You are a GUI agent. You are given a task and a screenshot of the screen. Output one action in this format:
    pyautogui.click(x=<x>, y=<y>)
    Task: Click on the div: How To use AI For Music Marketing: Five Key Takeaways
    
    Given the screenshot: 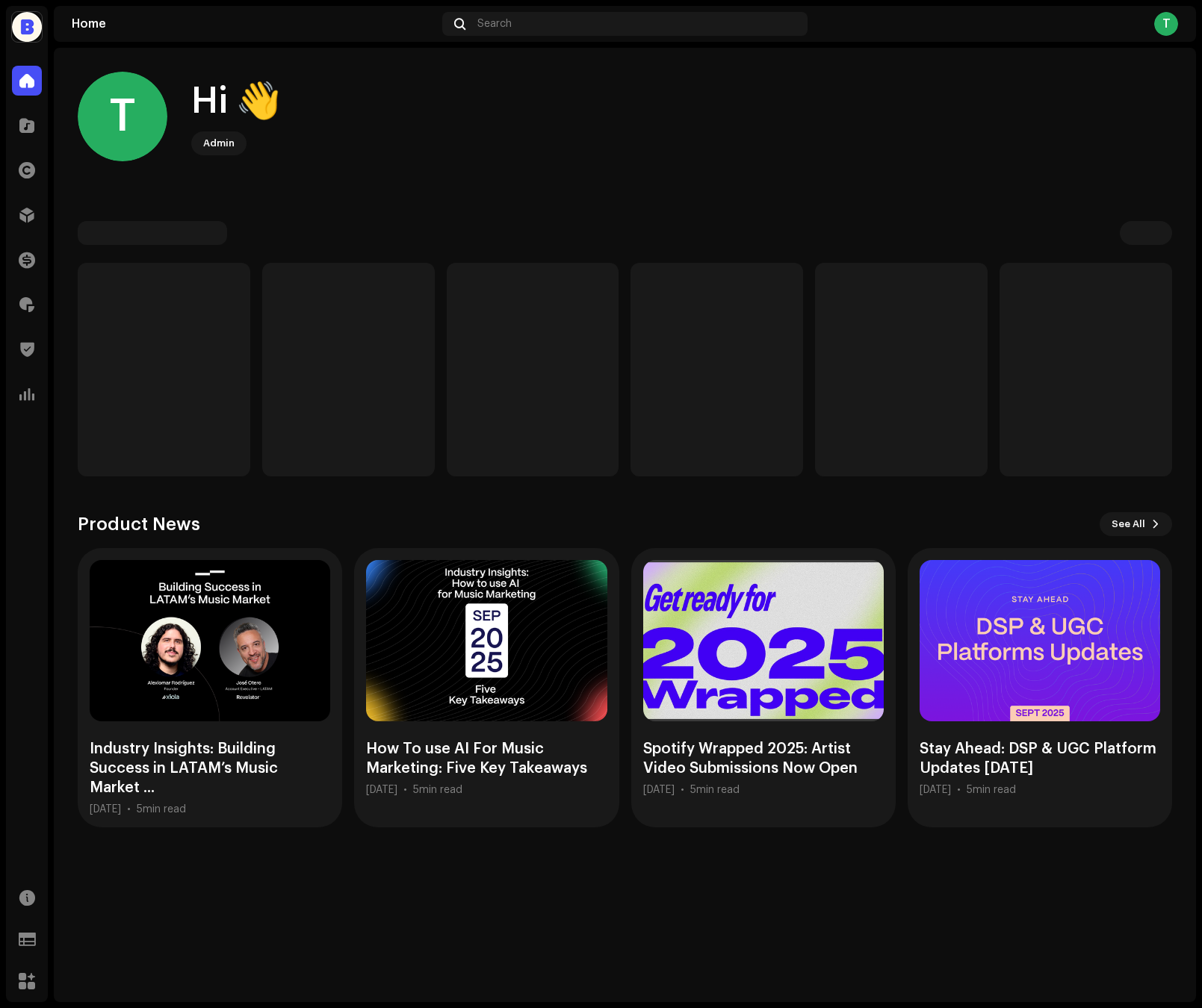 What is the action you would take?
    pyautogui.click(x=487, y=758)
    